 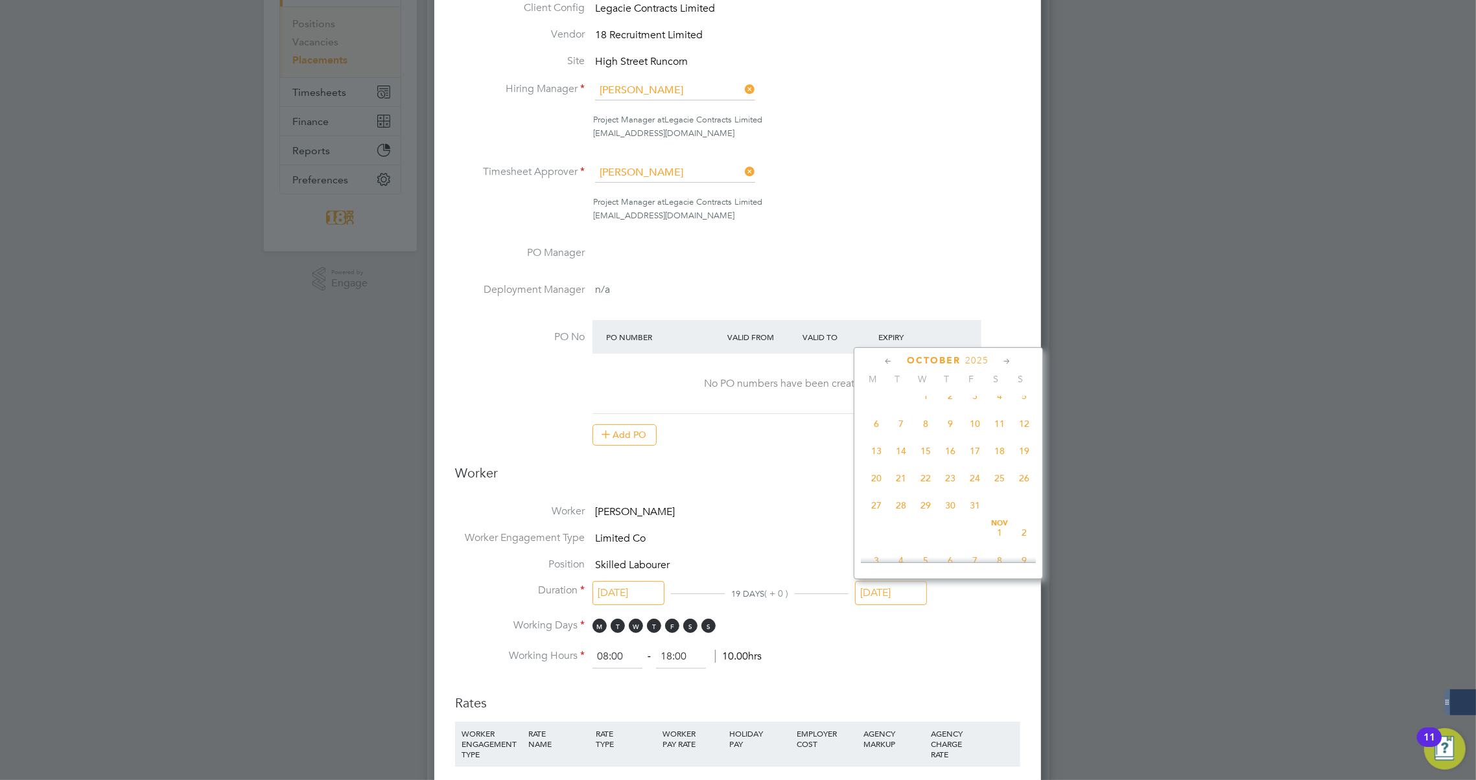 I want to click on span: 14, so click(x=901, y=451).